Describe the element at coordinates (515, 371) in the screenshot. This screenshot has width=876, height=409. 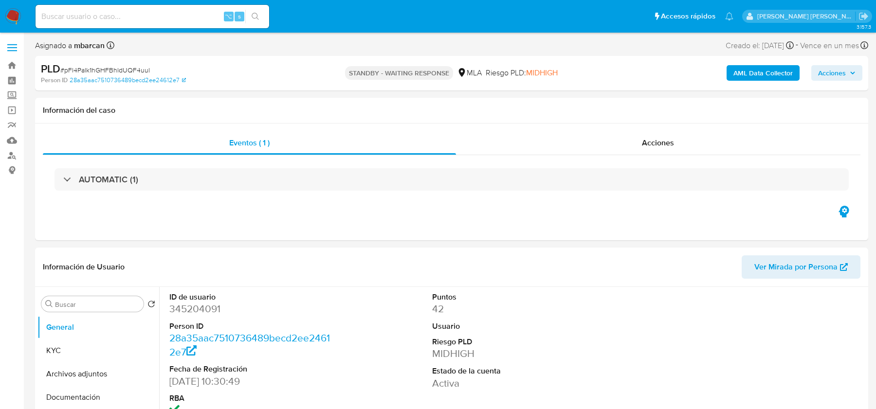
I see `dt: Estado de la cuenta` at that location.